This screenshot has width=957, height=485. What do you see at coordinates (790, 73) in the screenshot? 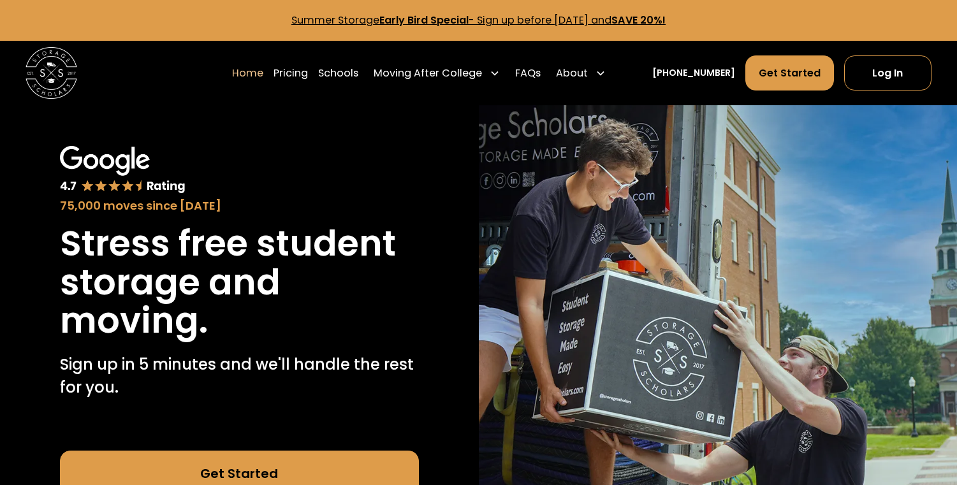
I see `a: Get Started` at bounding box center [790, 73].